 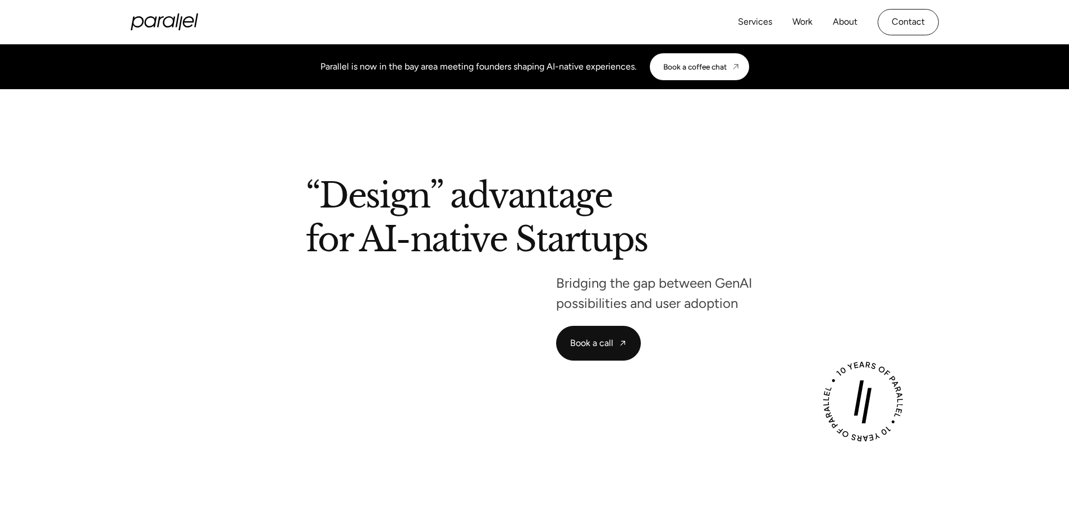 I want to click on a: Work, so click(x=803, y=22).